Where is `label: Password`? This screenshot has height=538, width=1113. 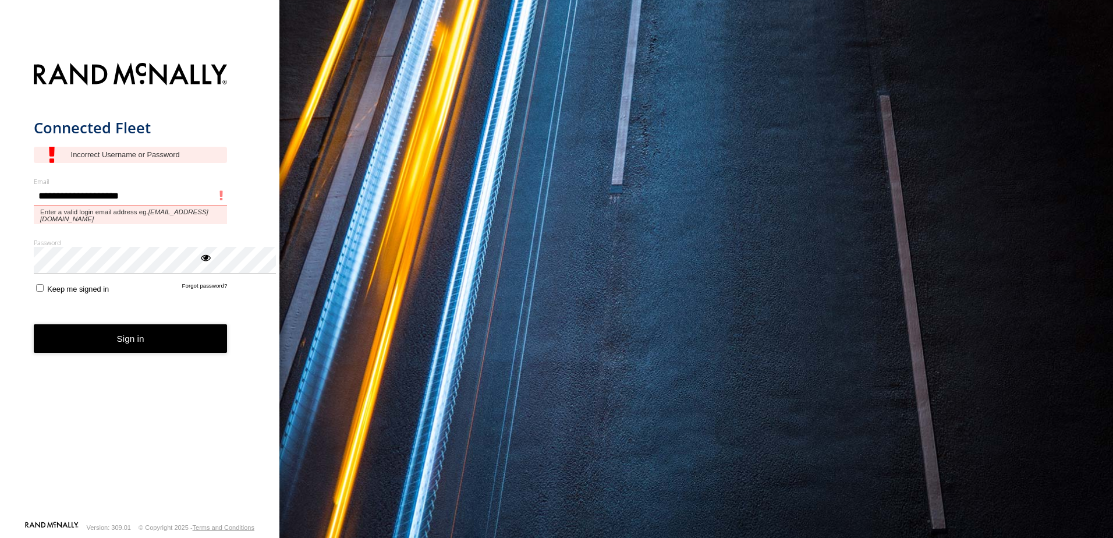
label: Password is located at coordinates (130, 242).